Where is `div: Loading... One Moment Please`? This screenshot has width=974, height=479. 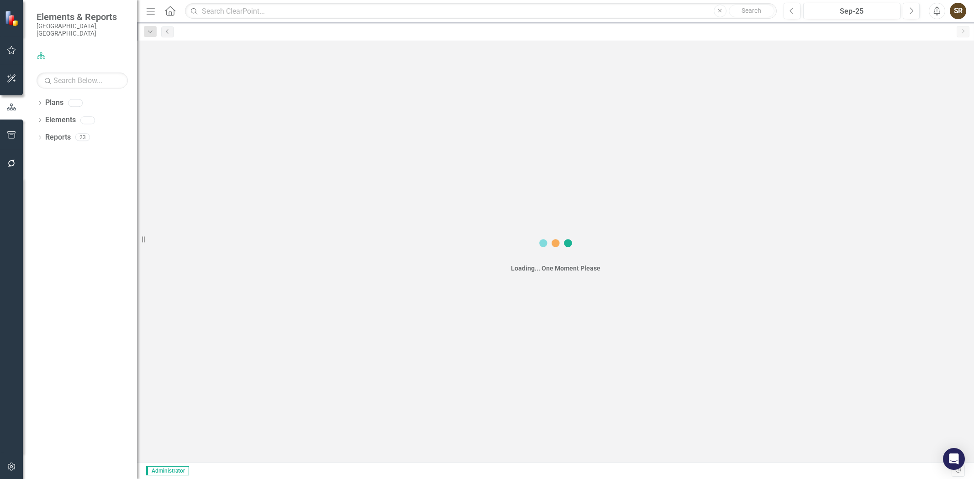
div: Loading... One Moment Please is located at coordinates (556, 268).